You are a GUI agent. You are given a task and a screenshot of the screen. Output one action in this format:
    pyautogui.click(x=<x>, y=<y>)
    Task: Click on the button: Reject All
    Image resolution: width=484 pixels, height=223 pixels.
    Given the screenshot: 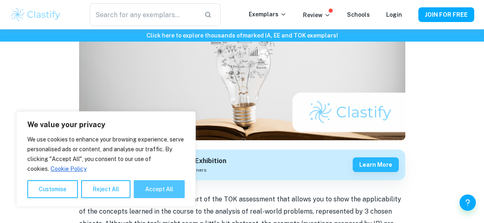 What is the action you would take?
    pyautogui.click(x=106, y=189)
    